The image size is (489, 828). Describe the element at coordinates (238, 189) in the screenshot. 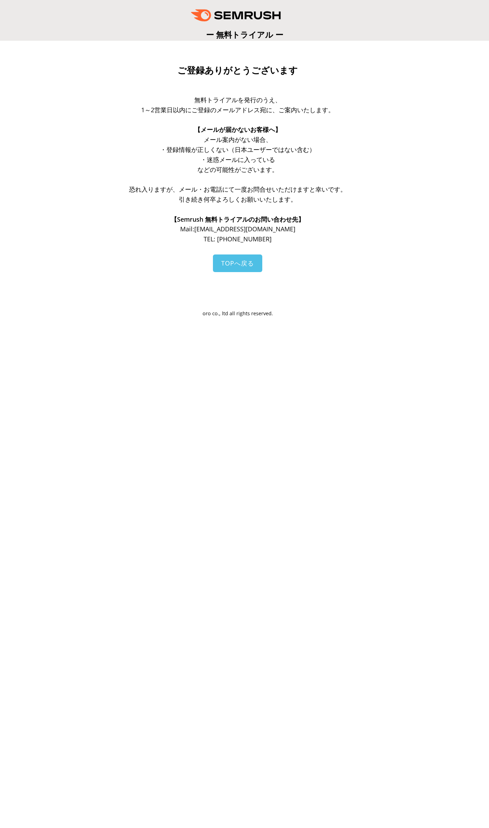

I see `span: 恐れ入りますが、メール・お電話にて一度お問合せいただけますと幸いです。` at that location.